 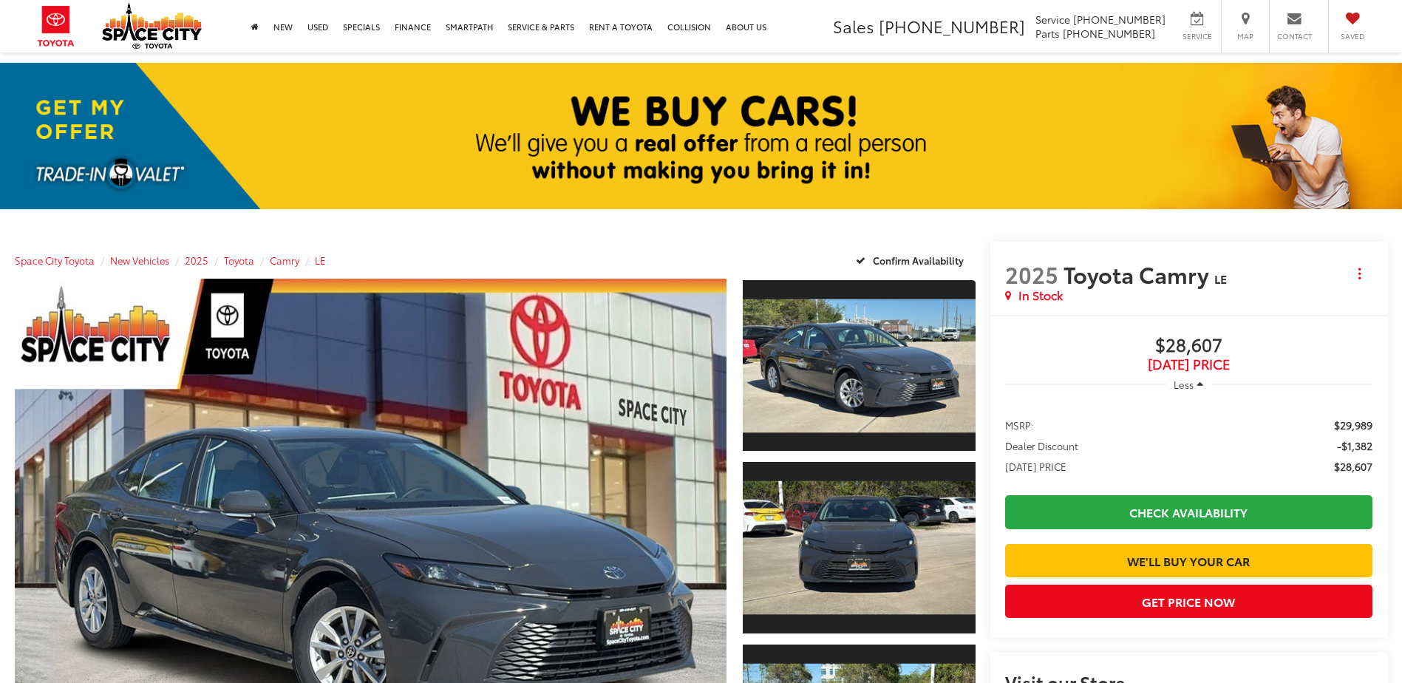 What do you see at coordinates (239, 260) in the screenshot?
I see `a: Toyota` at bounding box center [239, 260].